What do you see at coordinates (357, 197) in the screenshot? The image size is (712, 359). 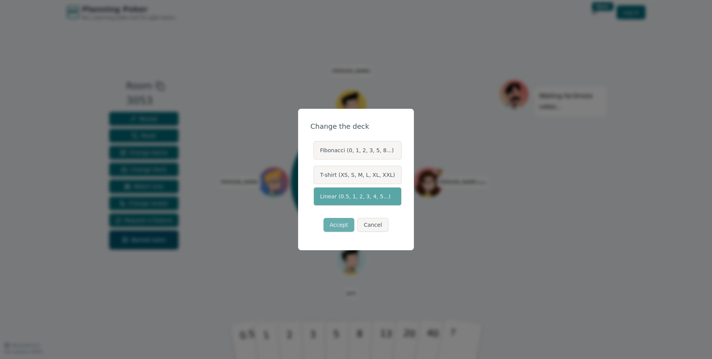 I see `label: Linear (0.5, 1, 2, 3, 4, 5...)` at bounding box center [357, 197].